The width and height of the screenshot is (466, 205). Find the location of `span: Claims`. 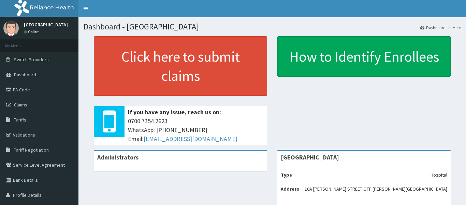

span: Claims is located at coordinates (20, 104).